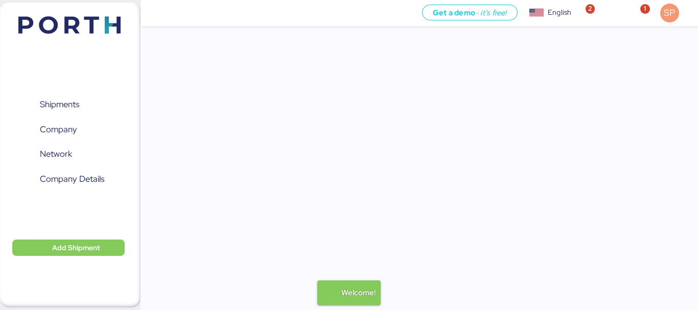  Describe the element at coordinates (66, 129) in the screenshot. I see `a: Company` at that location.